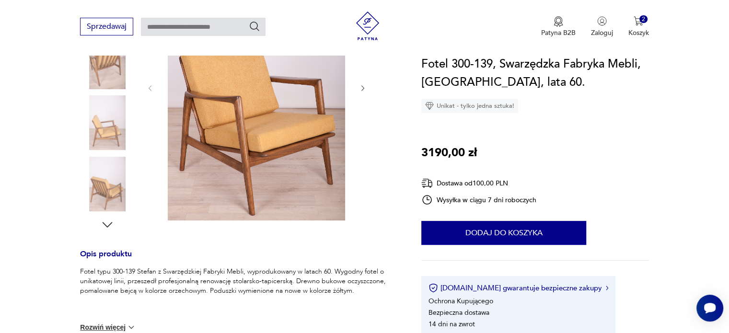  What do you see at coordinates (430, 106) in the screenshot?
I see `img: Ikona diamentu` at bounding box center [430, 106].